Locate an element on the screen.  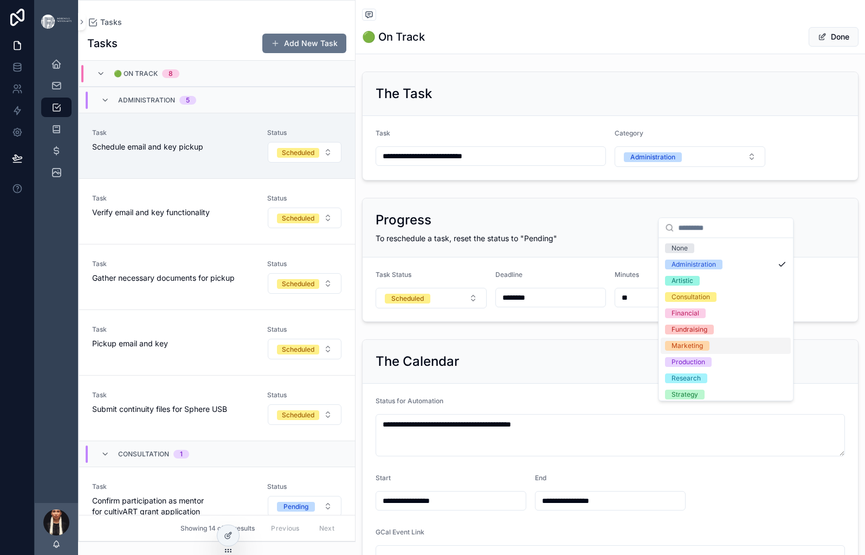
span: Task Status is located at coordinates (394, 274).